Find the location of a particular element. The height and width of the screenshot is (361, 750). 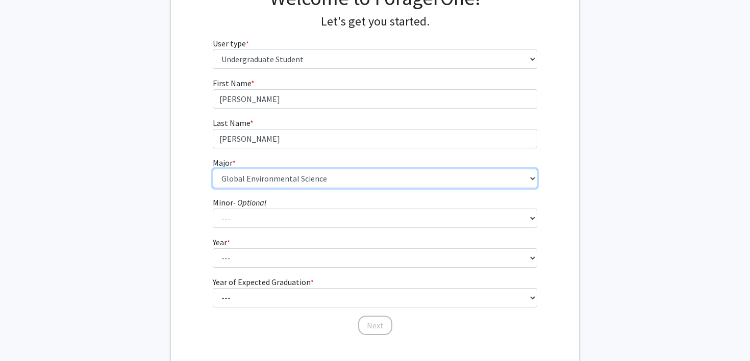

label: Minor is located at coordinates (239, 203).